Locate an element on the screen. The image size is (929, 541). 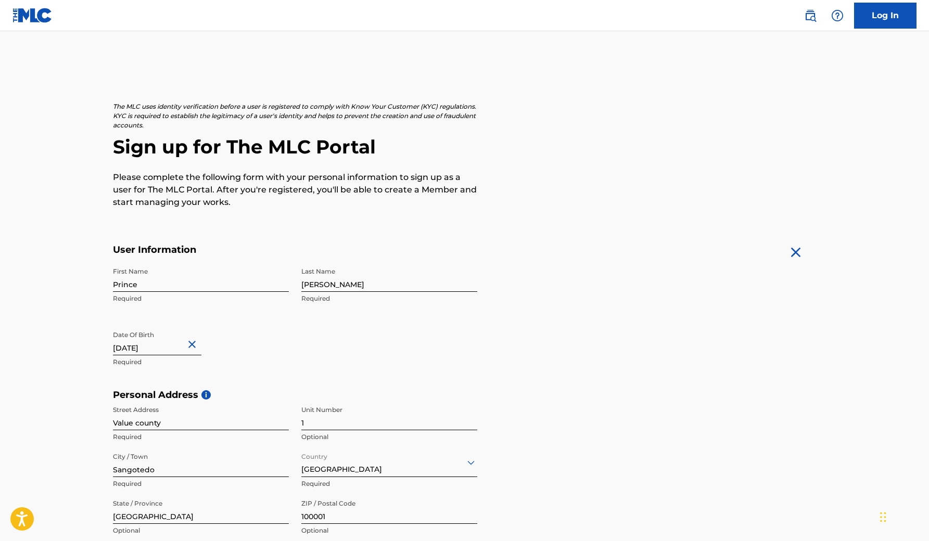
a: Public Search is located at coordinates (810, 16).